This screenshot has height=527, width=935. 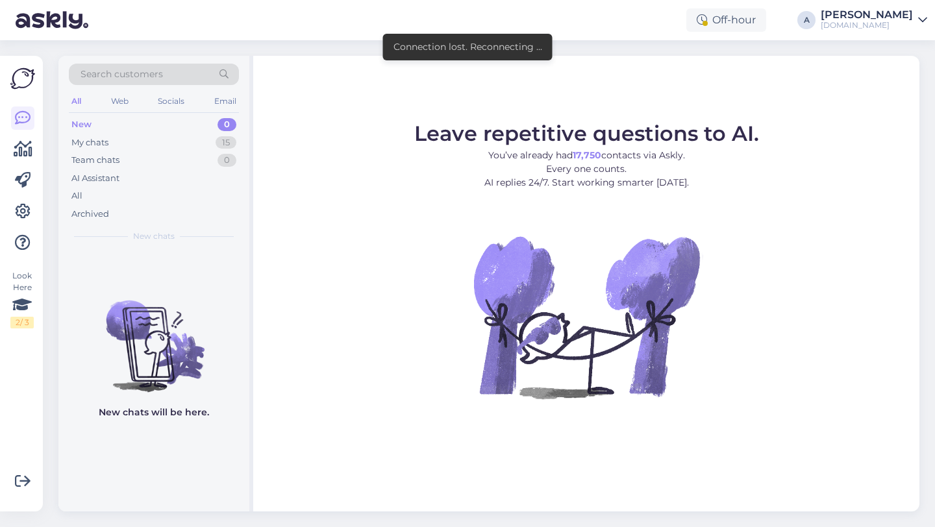 What do you see at coordinates (587, 155) in the screenshot?
I see `b: 17,750` at bounding box center [587, 155].